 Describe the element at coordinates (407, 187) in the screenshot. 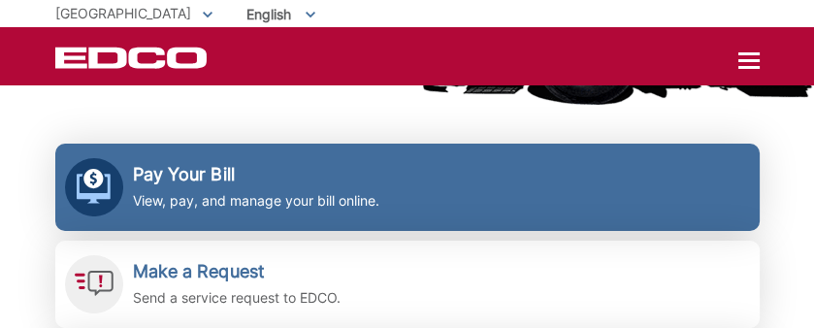

I see `a: Pay Your Bill View, pay, and manage your bill online.` at that location.